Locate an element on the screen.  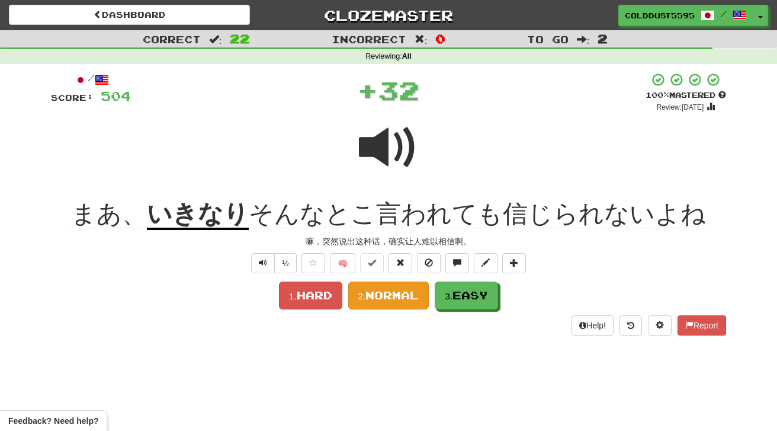
a: Clozemaster is located at coordinates (388, 15).